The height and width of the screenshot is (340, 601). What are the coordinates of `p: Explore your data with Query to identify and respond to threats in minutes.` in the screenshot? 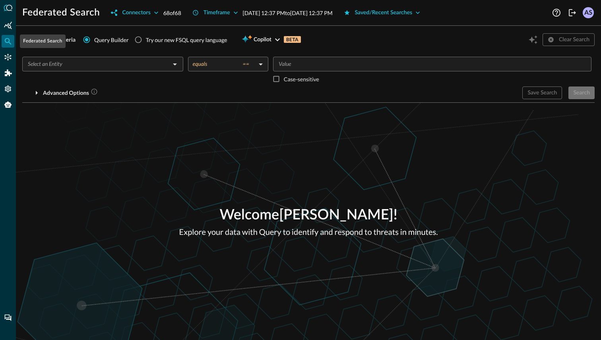 It's located at (308, 232).